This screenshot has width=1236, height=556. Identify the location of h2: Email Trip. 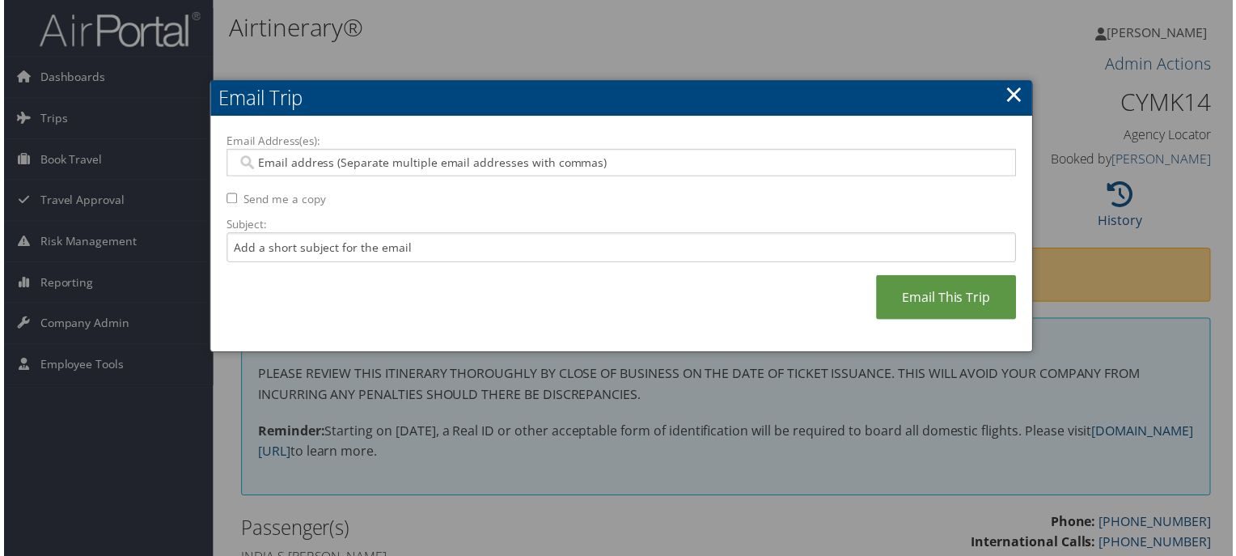
(621, 99).